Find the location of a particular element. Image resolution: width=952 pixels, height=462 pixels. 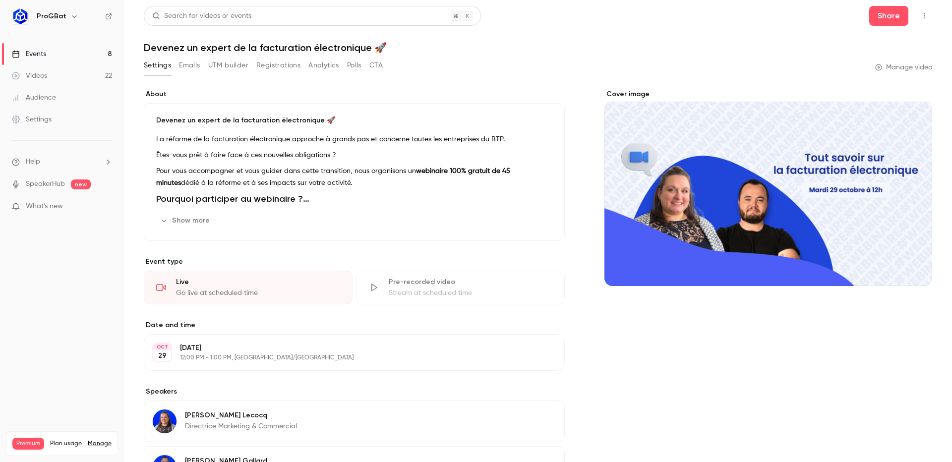

span: Help is located at coordinates (33, 162).